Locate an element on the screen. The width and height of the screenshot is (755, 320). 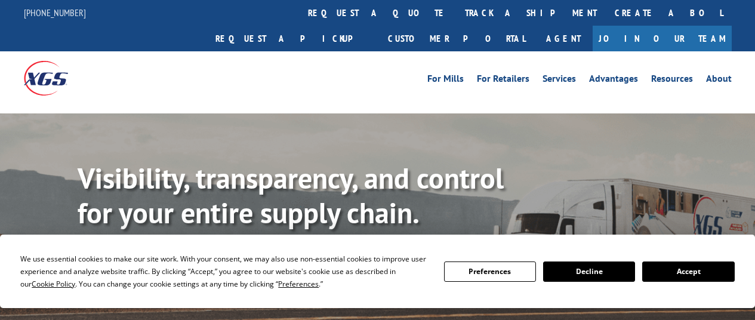
a: For Retailers is located at coordinates (503, 81).